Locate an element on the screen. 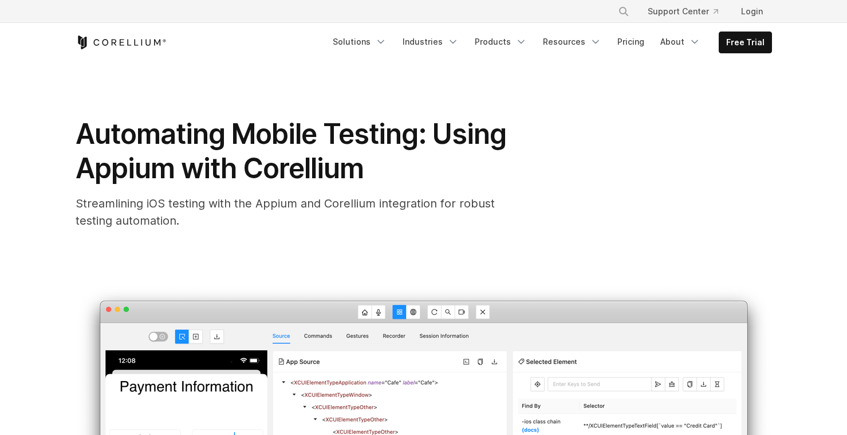 The width and height of the screenshot is (847, 435). a: Solutions is located at coordinates (360, 42).